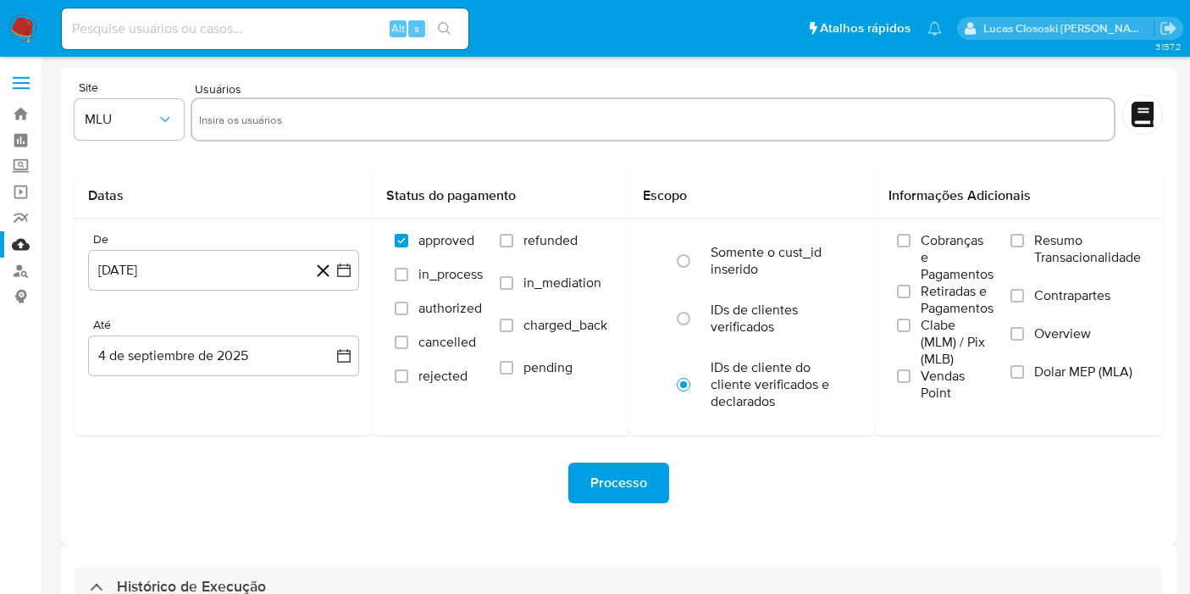  I want to click on p: lucas.clososki@mercadolivre.com, so click(1069, 28).